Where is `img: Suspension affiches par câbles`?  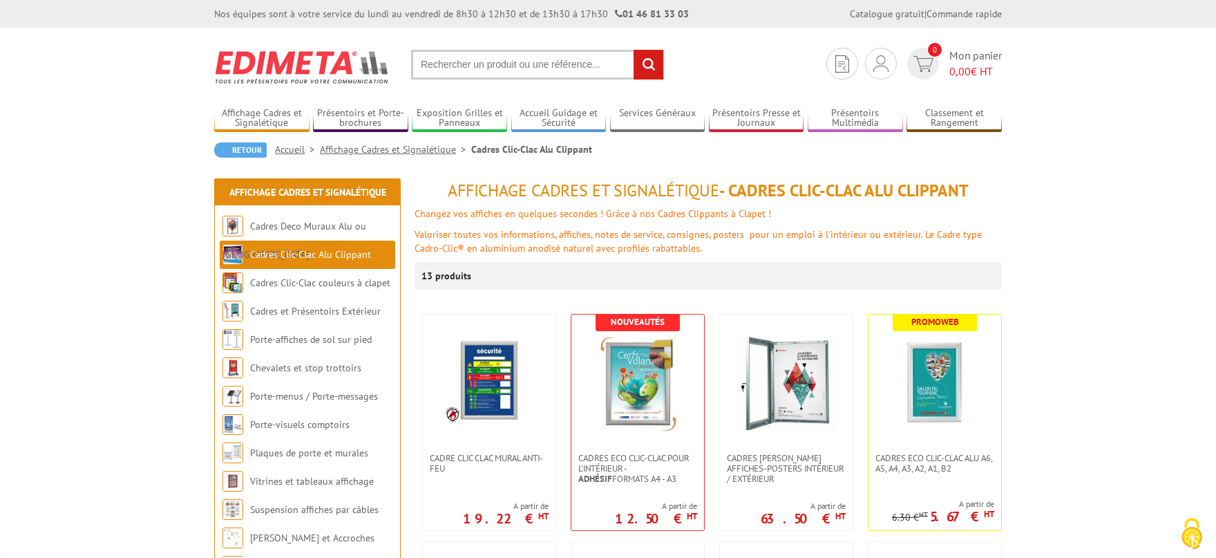
img: Suspension affiches par câbles is located at coordinates (233, 509).